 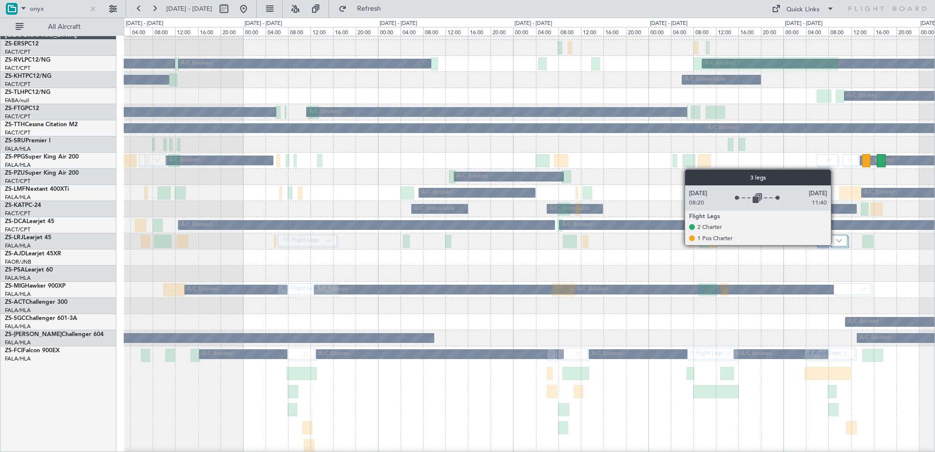 I want to click on span: All Aircraft, so click(x=64, y=27).